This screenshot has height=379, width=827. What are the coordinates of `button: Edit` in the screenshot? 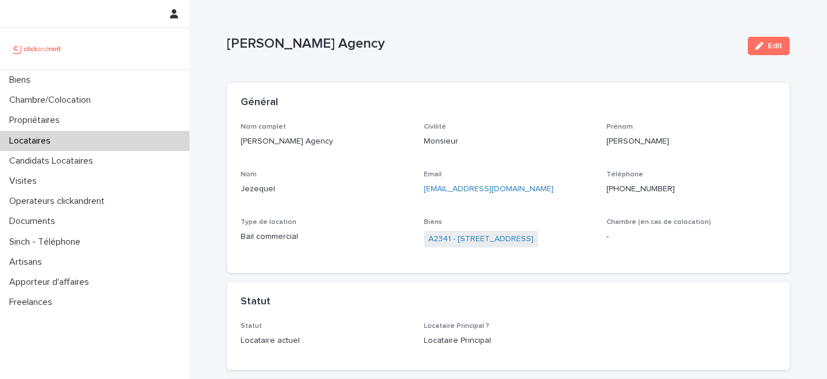 It's located at (769, 46).